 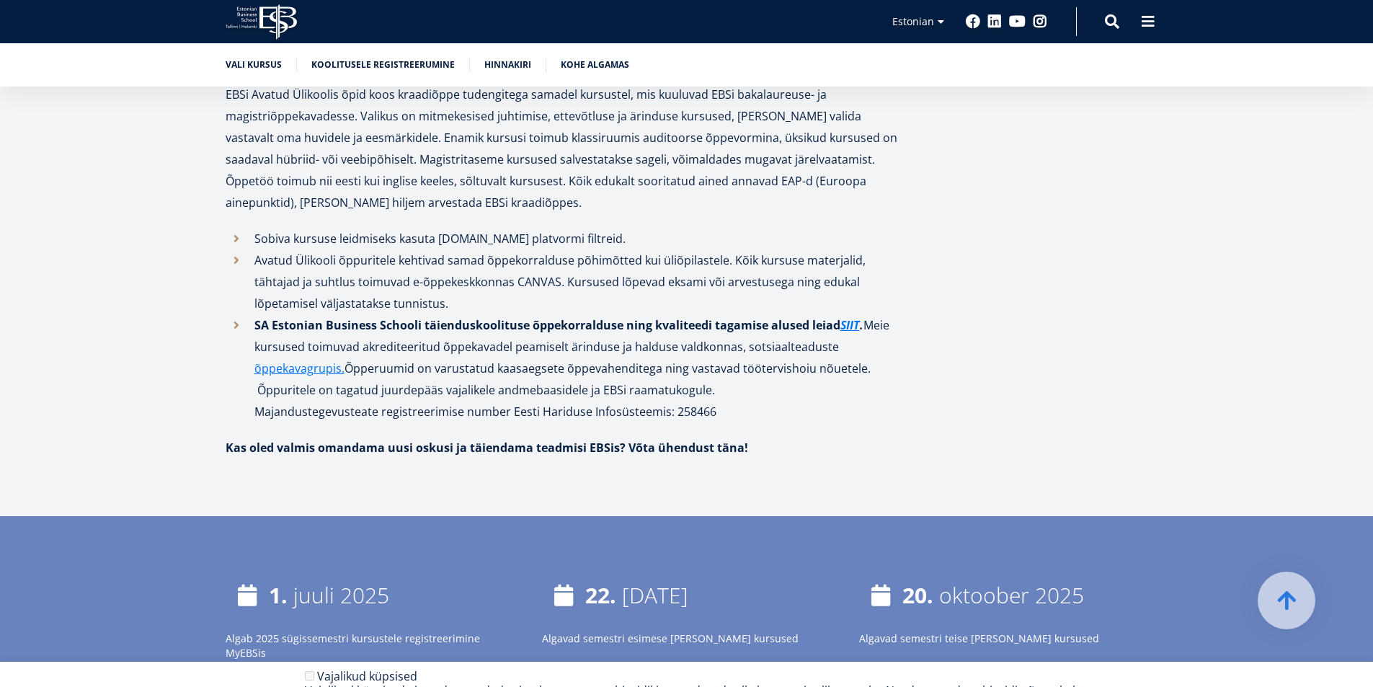 What do you see at coordinates (973, 22) in the screenshot?
I see `a: Facebook` at bounding box center [973, 22].